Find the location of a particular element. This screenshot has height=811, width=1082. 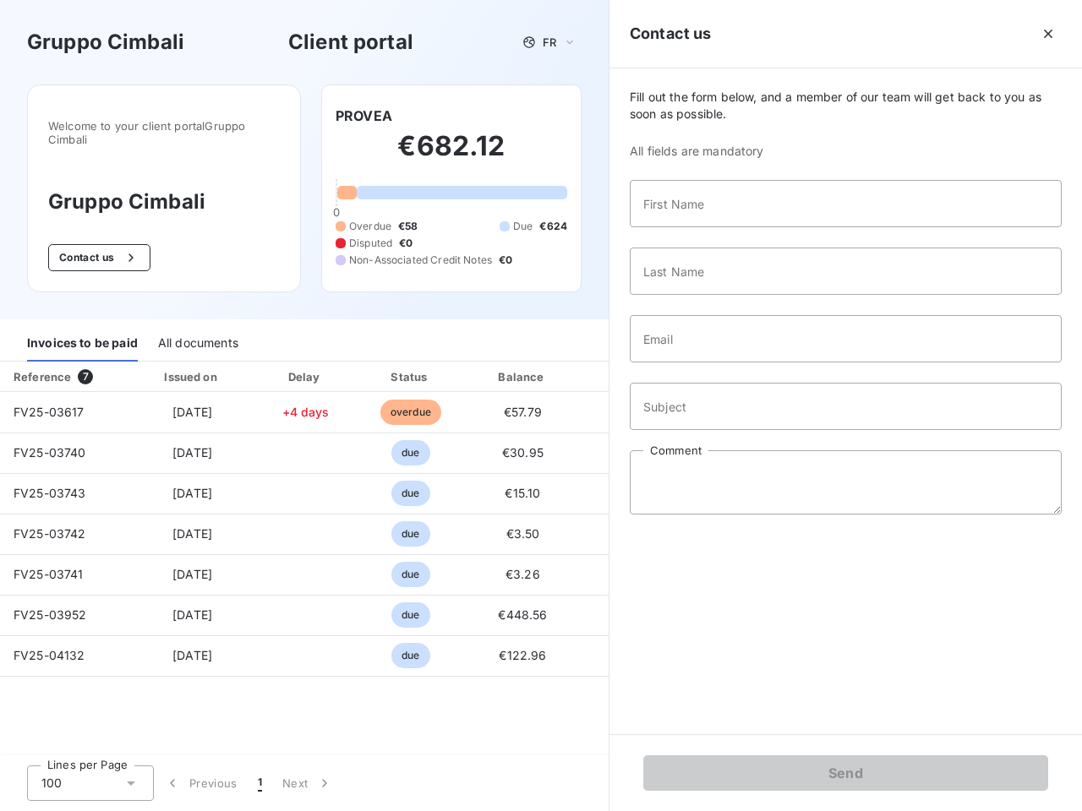

span: €448.56 is located at coordinates (522, 614).